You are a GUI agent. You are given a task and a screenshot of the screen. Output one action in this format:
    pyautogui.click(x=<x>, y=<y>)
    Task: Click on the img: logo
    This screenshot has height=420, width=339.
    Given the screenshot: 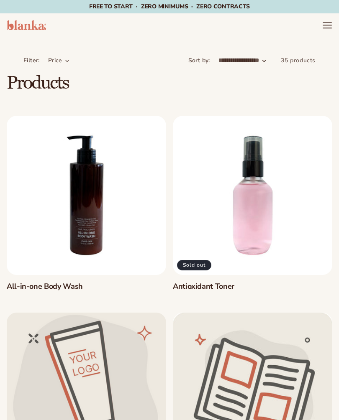 What is the action you would take?
    pyautogui.click(x=26, y=25)
    